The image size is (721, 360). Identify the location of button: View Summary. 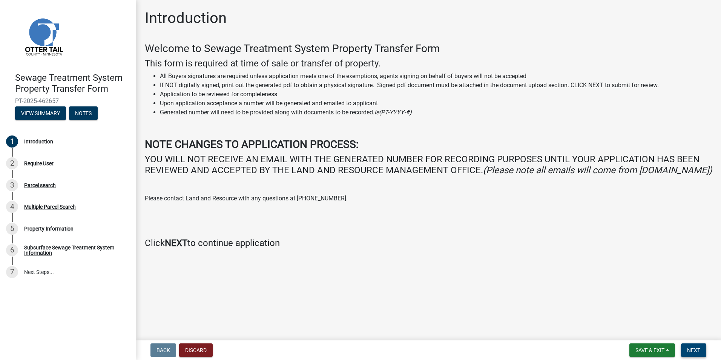
(40, 113).